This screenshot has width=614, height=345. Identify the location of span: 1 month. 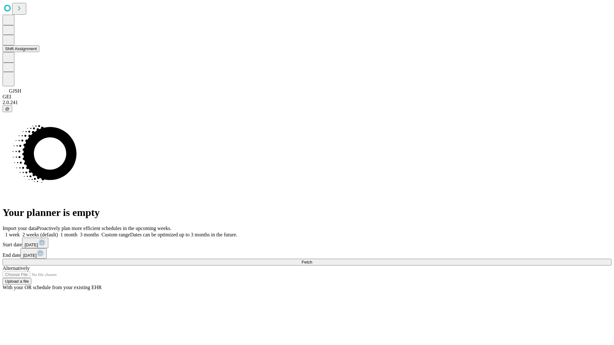
(69, 235).